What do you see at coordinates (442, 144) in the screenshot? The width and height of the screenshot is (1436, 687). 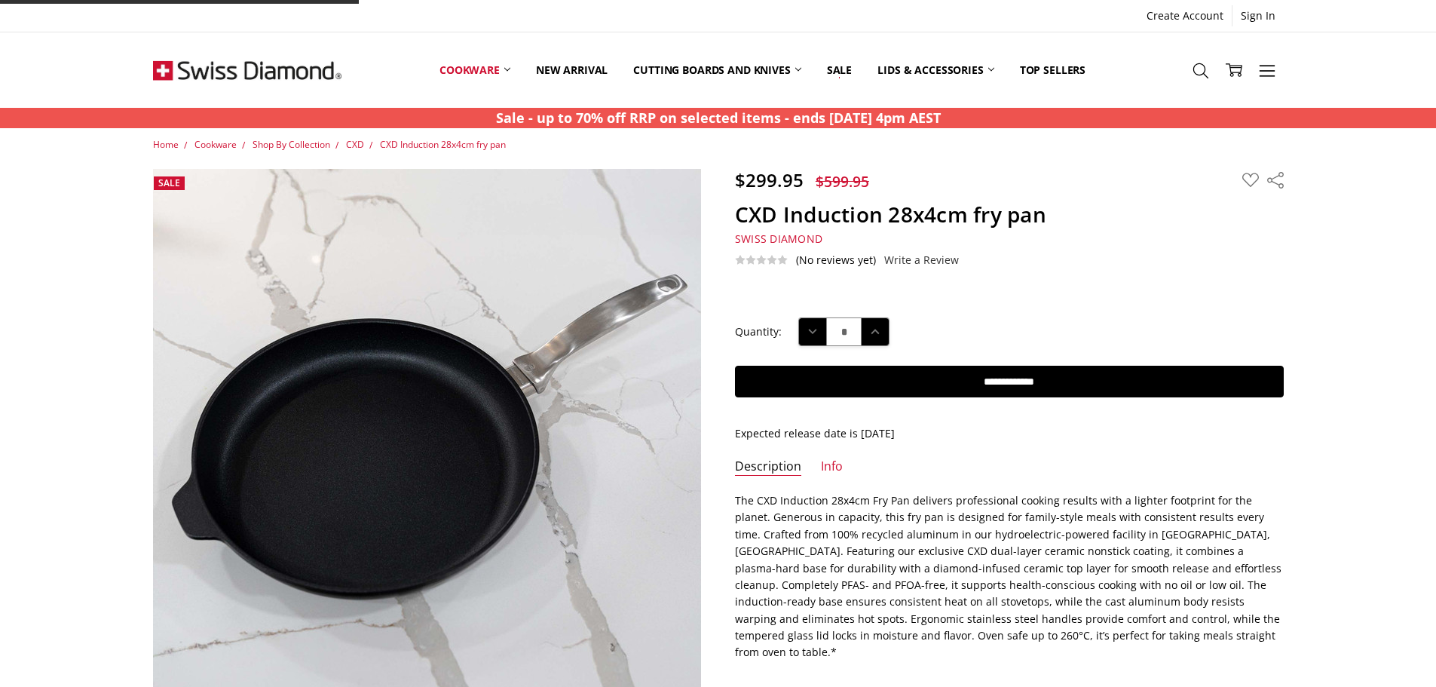 I see `a: CXD Induction 28x4cm fry pan` at bounding box center [442, 144].